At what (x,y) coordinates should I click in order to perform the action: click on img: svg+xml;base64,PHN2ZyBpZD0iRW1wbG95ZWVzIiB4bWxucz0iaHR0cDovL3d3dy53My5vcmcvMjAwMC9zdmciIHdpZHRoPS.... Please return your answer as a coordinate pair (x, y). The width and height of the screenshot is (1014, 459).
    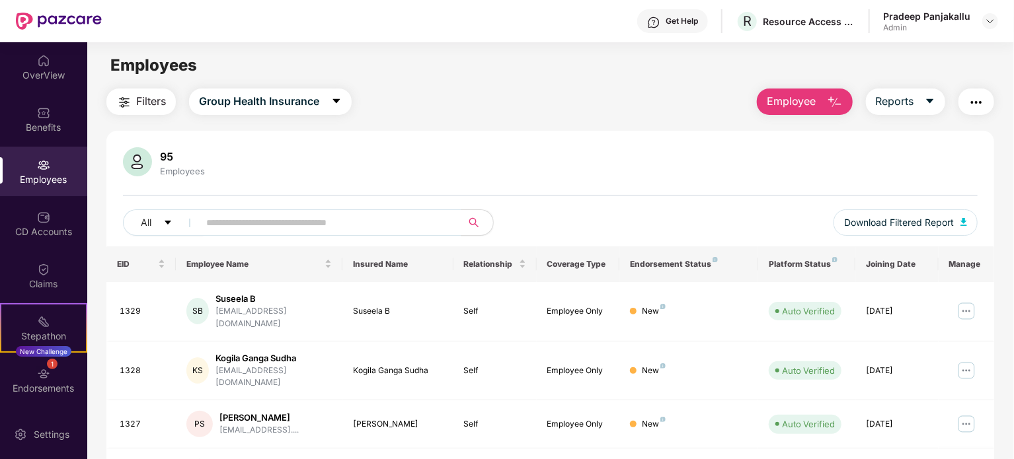
    Looking at the image, I should click on (44, 165).